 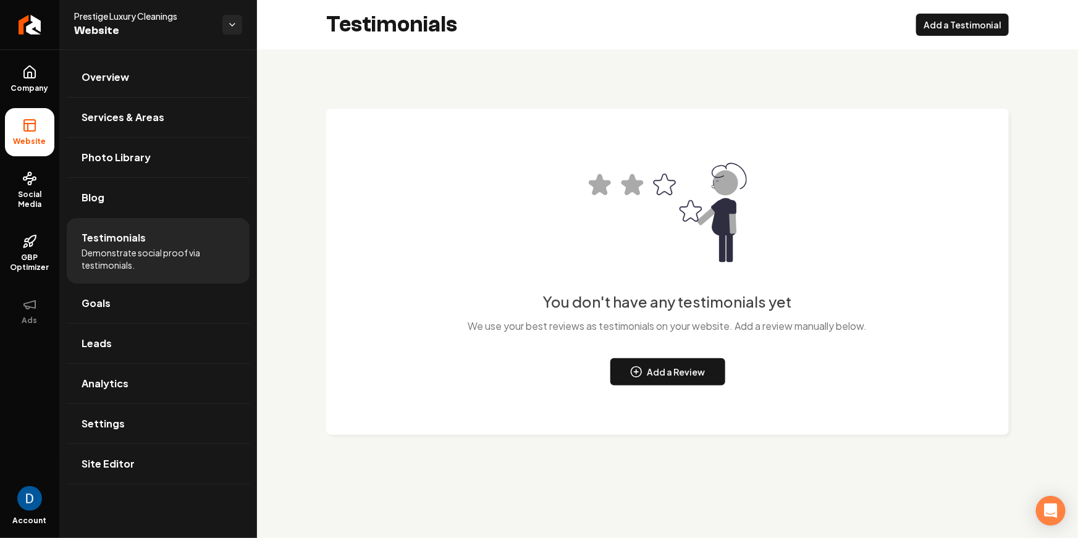 I want to click on span: Demonstrate social proof via testimonials., so click(x=158, y=259).